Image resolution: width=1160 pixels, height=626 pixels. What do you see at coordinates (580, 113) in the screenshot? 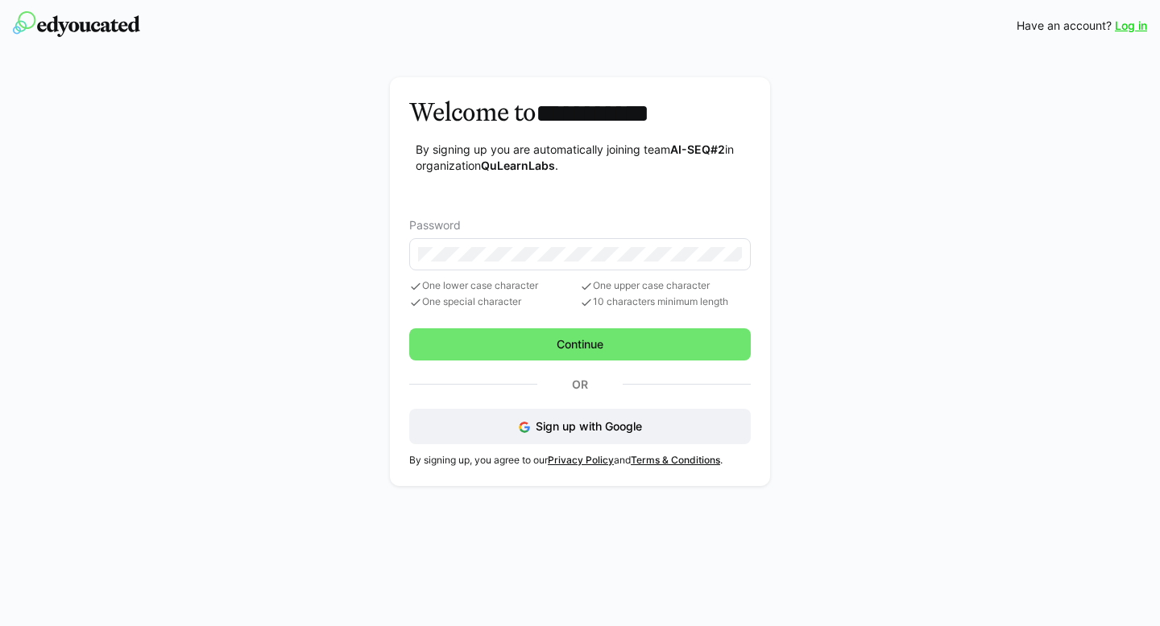
I see `h3: Welcome to` at bounding box center [580, 113].